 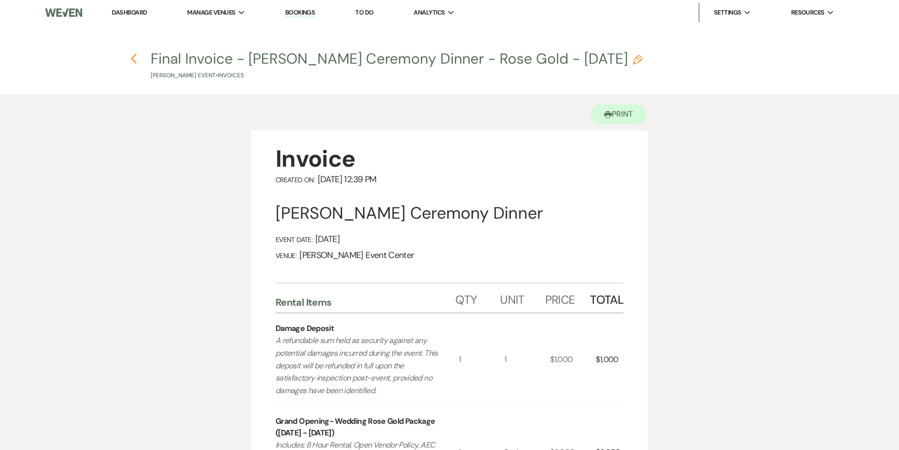 I want to click on div: Qty, so click(x=478, y=298).